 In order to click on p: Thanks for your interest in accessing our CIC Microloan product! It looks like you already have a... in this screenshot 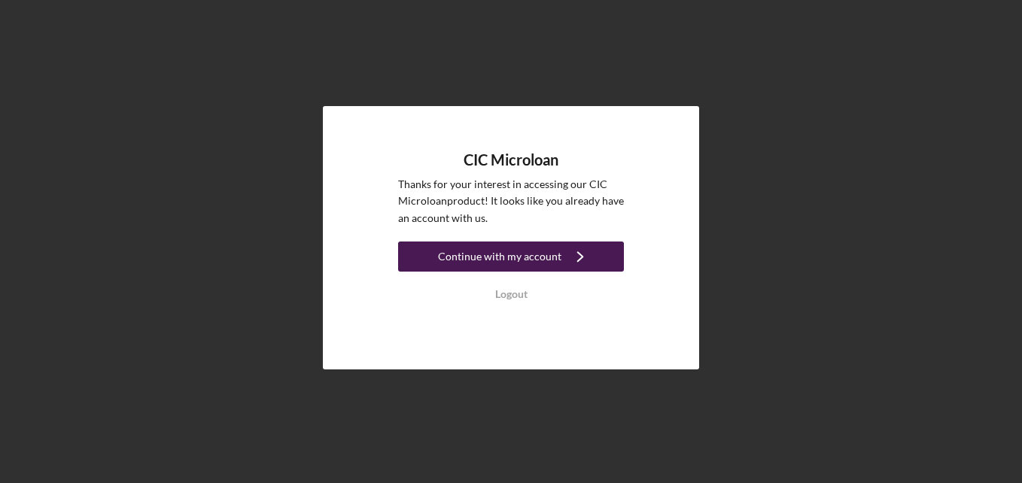, I will do `click(511, 201)`.